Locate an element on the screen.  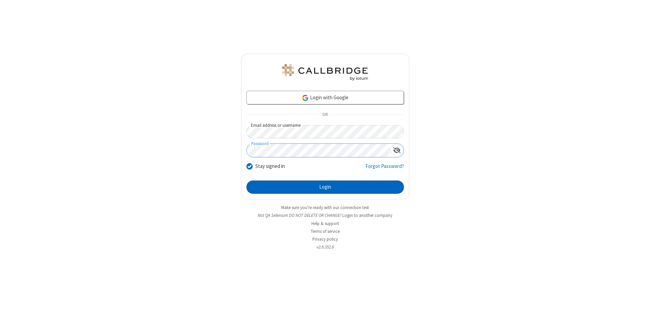
img: QA Selenium DO NOT DELETE OR CHANGE is located at coordinates (325, 72).